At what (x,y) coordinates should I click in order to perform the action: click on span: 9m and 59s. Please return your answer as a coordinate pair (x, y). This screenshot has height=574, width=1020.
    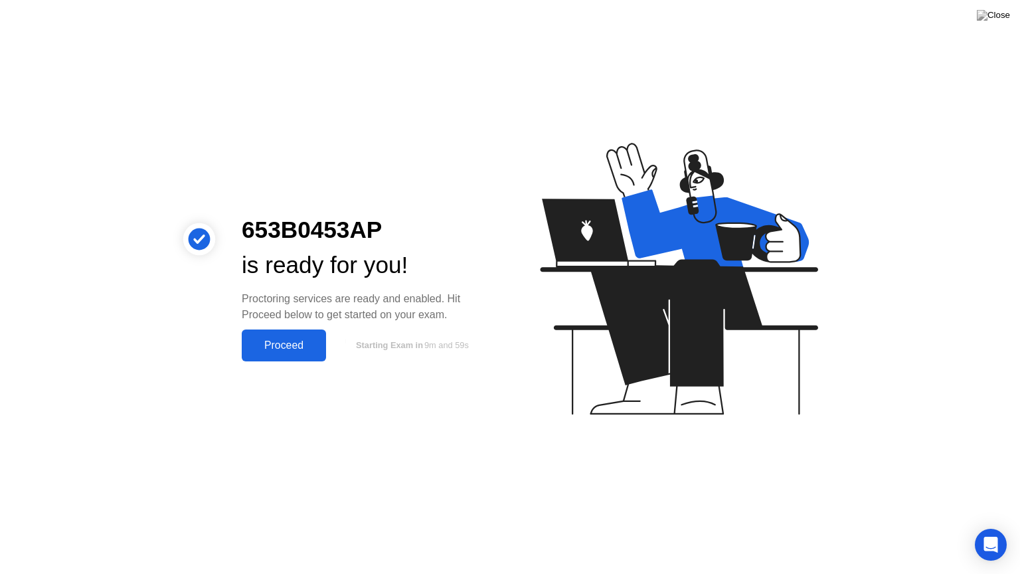
    Looking at the image, I should click on (446, 345).